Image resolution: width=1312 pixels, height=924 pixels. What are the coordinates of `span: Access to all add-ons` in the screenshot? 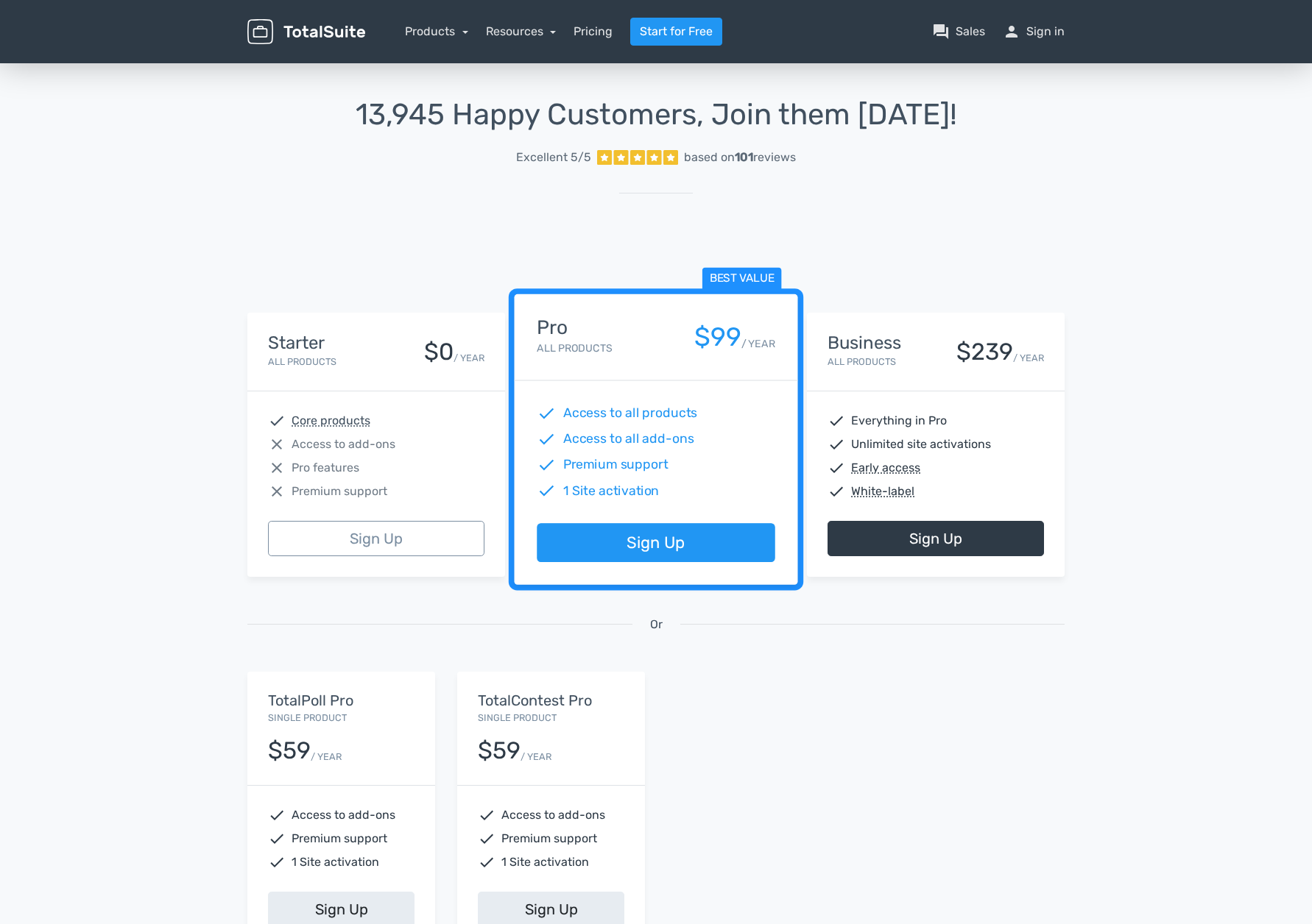 It's located at (629, 439).